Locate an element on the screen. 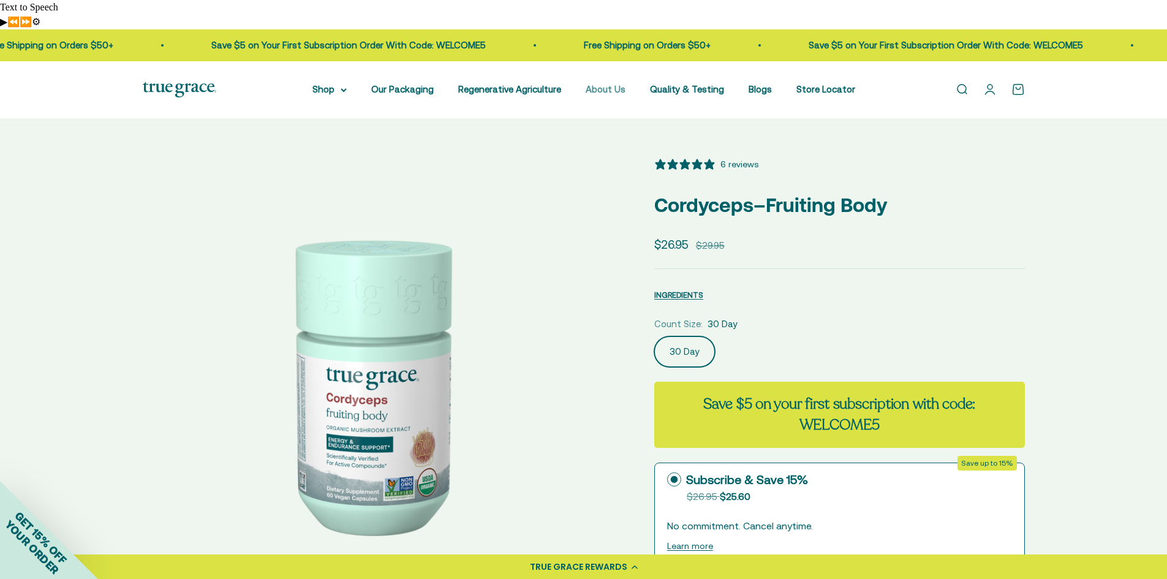  a: About Us is located at coordinates (605, 89).